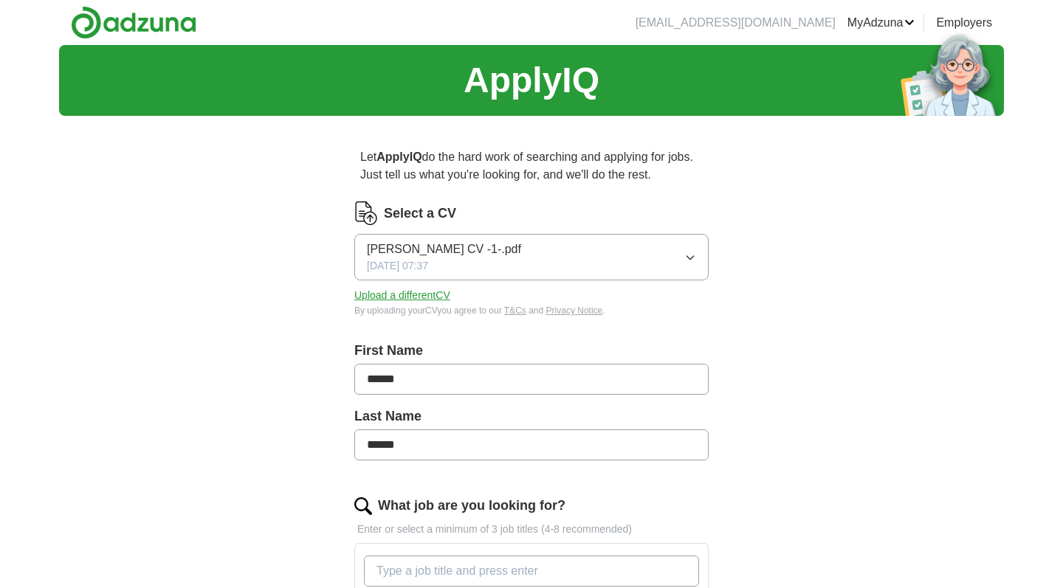 This screenshot has height=588, width=1063. What do you see at coordinates (532, 166) in the screenshot?
I see `p: Let do the hard work of searching and applying for jobs. Just tell us what you're looking for, an...` at bounding box center [532, 166].